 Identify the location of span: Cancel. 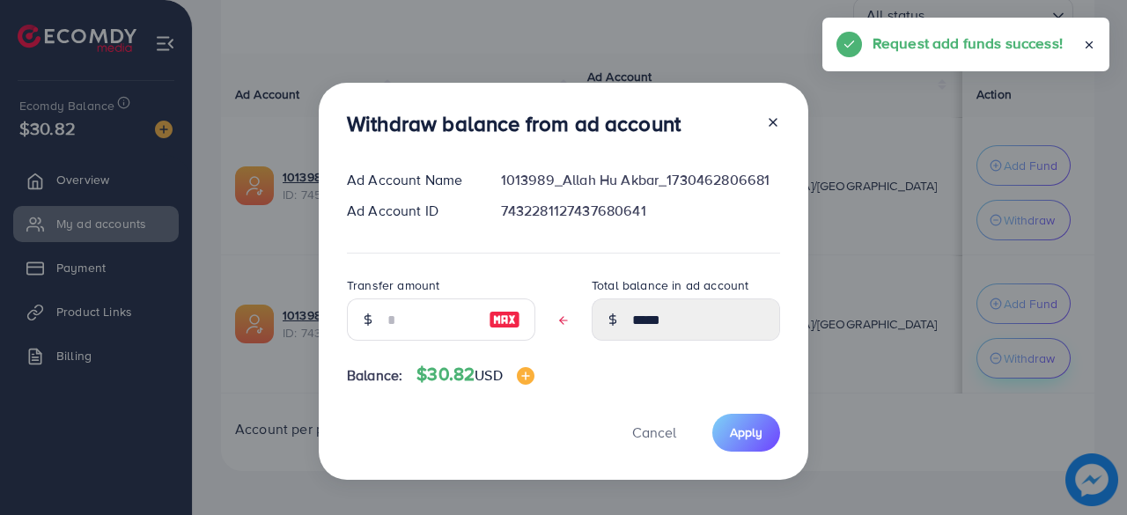
(654, 432).